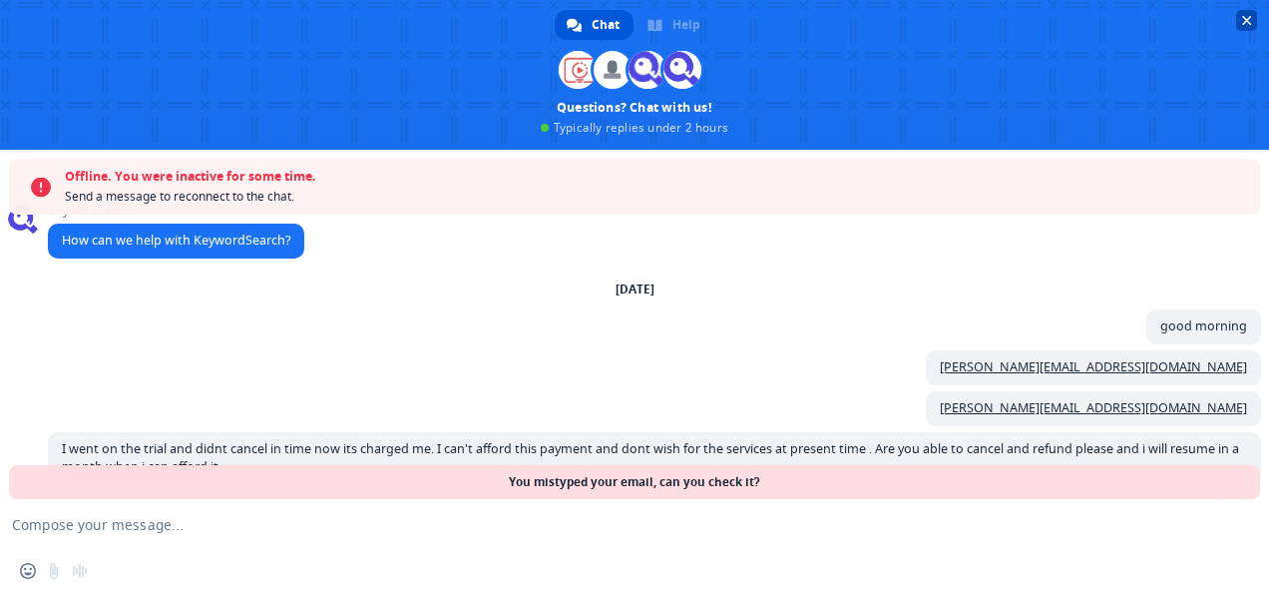  What do you see at coordinates (176, 239) in the screenshot?
I see `span: How can we help with KeywordSearch?` at bounding box center [176, 239].